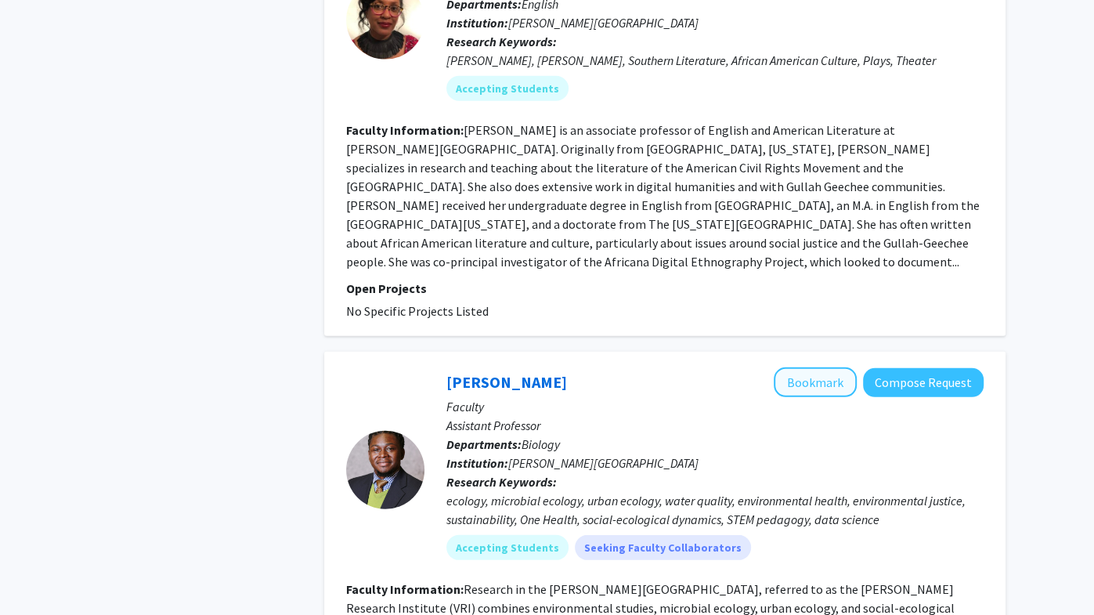 This screenshot has height=615, width=1094. What do you see at coordinates (715, 425) in the screenshot?
I see `p: Assistant Professor` at bounding box center [715, 425].